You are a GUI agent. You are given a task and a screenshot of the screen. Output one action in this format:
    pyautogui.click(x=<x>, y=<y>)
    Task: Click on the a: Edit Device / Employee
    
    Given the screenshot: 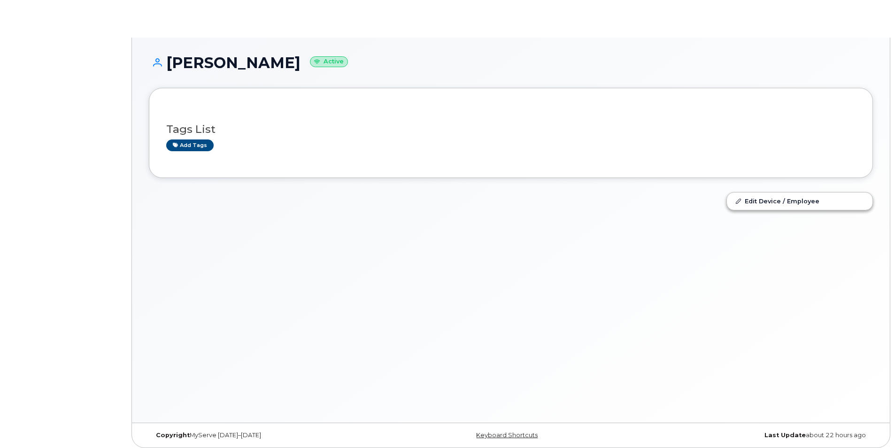 What is the action you would take?
    pyautogui.click(x=800, y=201)
    